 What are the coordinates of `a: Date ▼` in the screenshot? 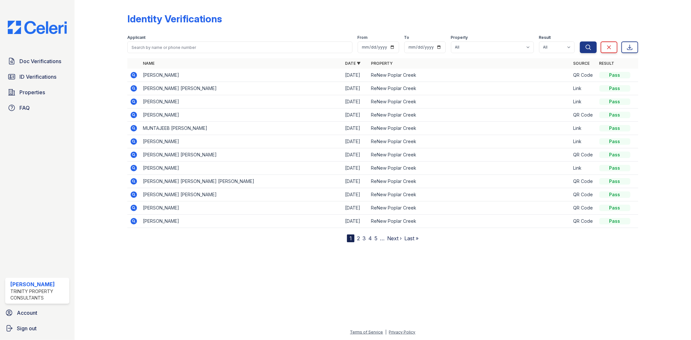 It's located at (353, 63).